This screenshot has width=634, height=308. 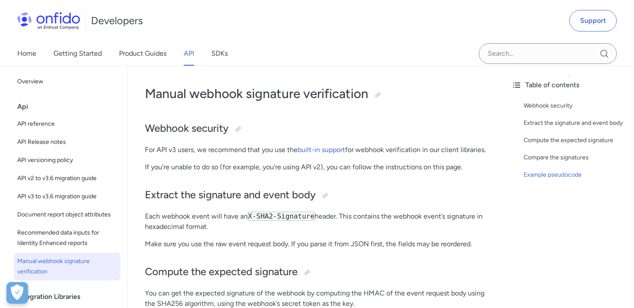 I want to click on a: Compute the expected signature, so click(x=575, y=140).